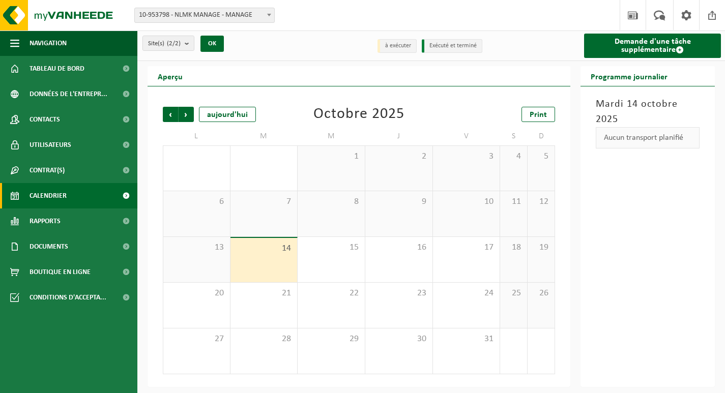 This screenshot has height=393, width=725. I want to click on button: OK, so click(212, 44).